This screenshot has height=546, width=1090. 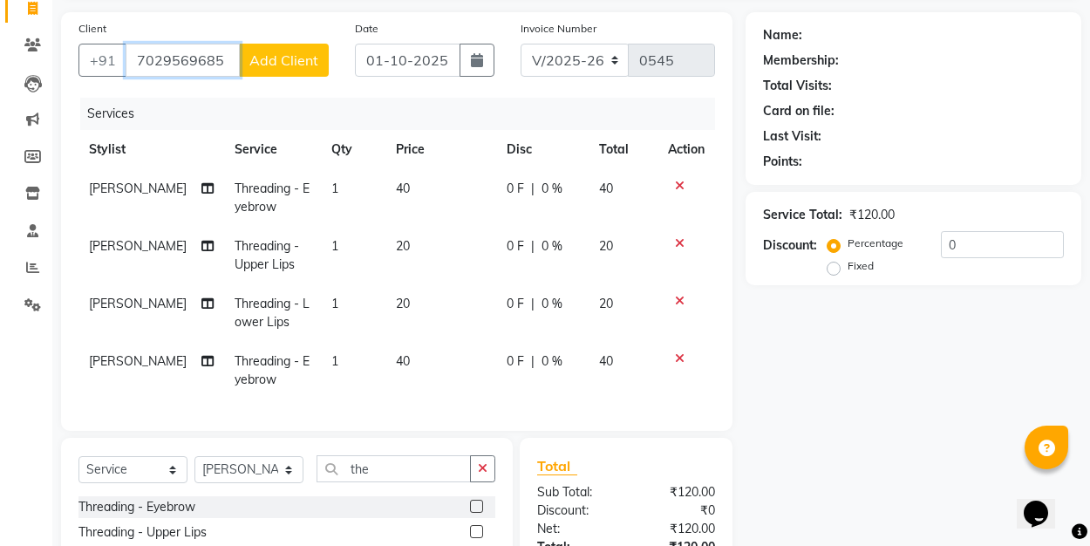 I want to click on div: Points:, so click(x=782, y=161).